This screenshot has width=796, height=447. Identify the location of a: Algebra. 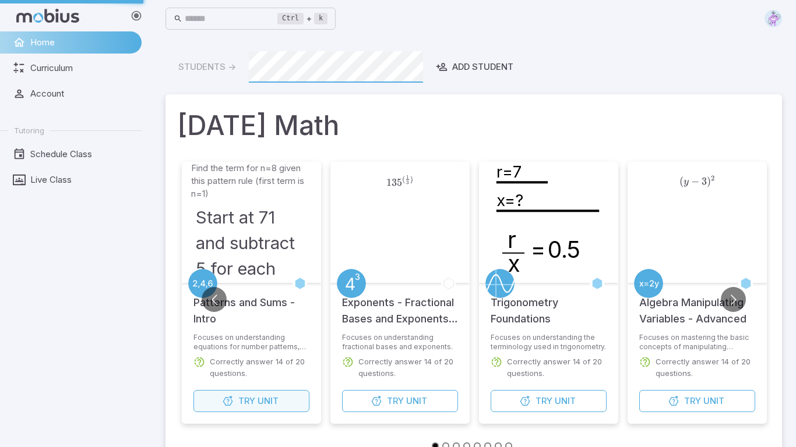
(648, 284).